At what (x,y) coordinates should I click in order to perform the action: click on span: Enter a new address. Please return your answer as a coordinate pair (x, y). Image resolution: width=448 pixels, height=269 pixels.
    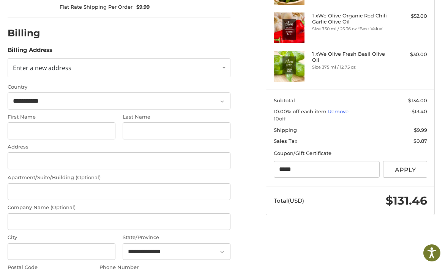
    Looking at the image, I should click on (42, 68).